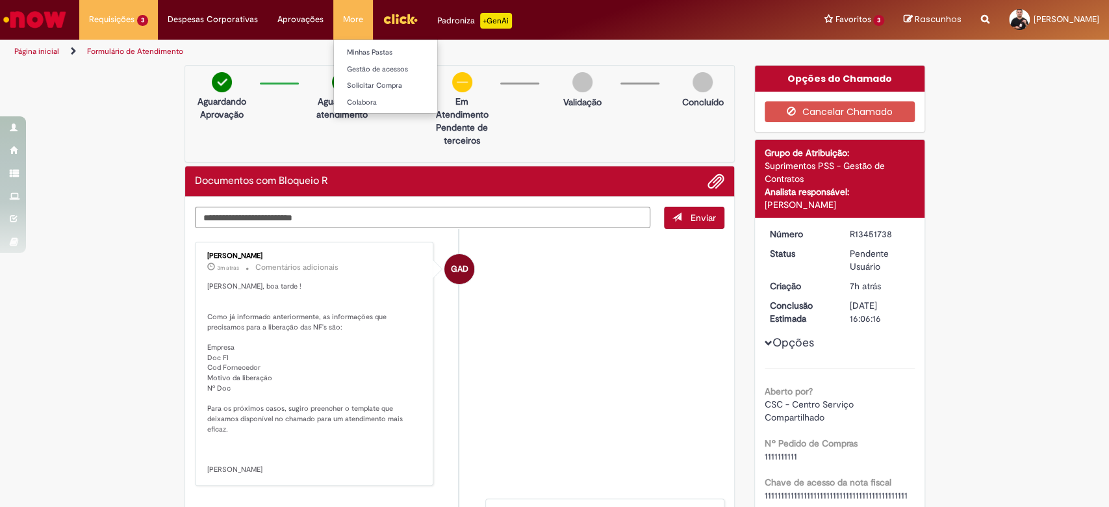 The height and width of the screenshot is (507, 1109). Describe the element at coordinates (840, 172) in the screenshot. I see `div: Suprimentos PSS - Gestão de Contratos` at that location.